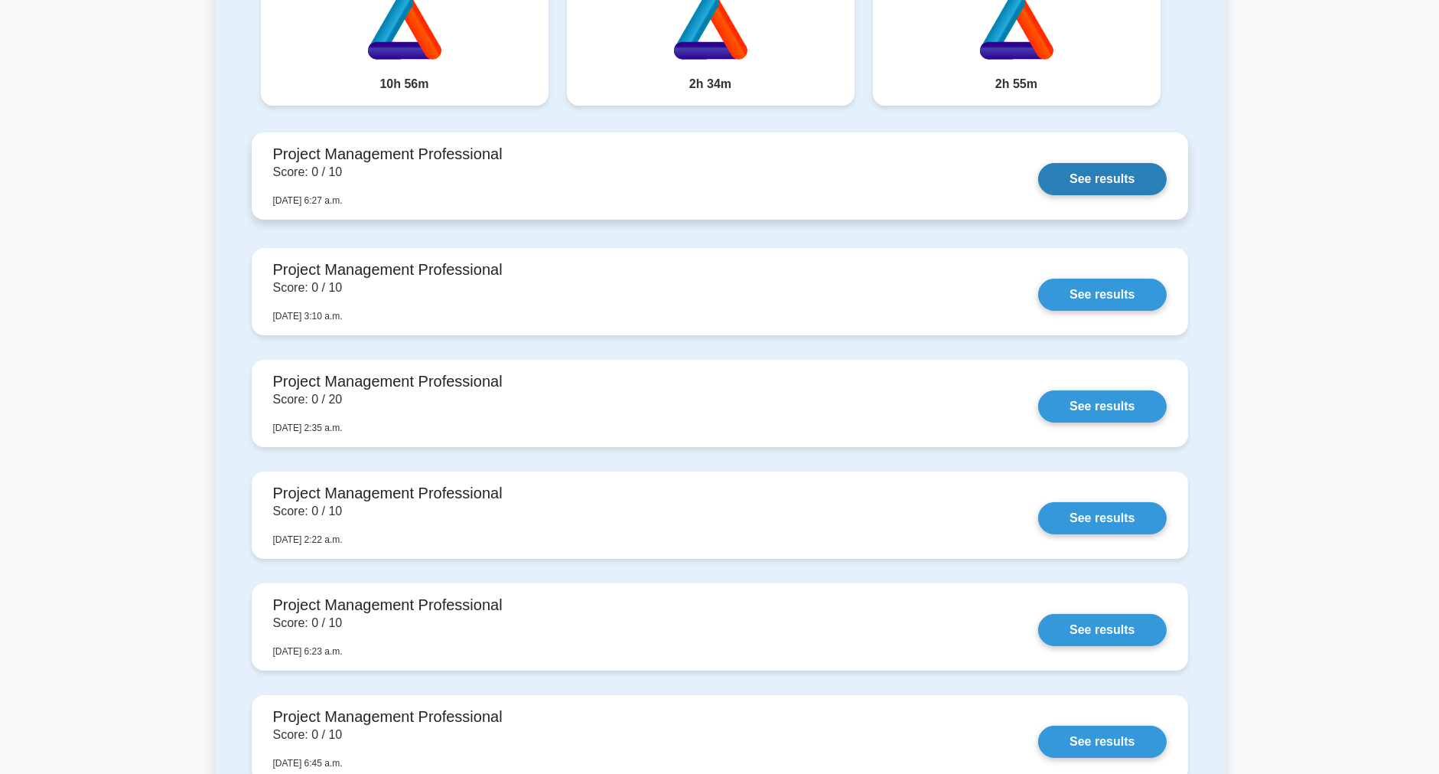 Image resolution: width=1439 pixels, height=774 pixels. Describe the element at coordinates (711, 84) in the screenshot. I see `div: 2h 34m` at that location.